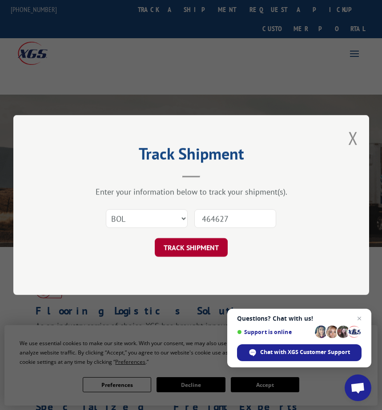 The height and width of the screenshot is (410, 382). Describe the element at coordinates (359, 319) in the screenshot. I see `span: Close chat` at that location.